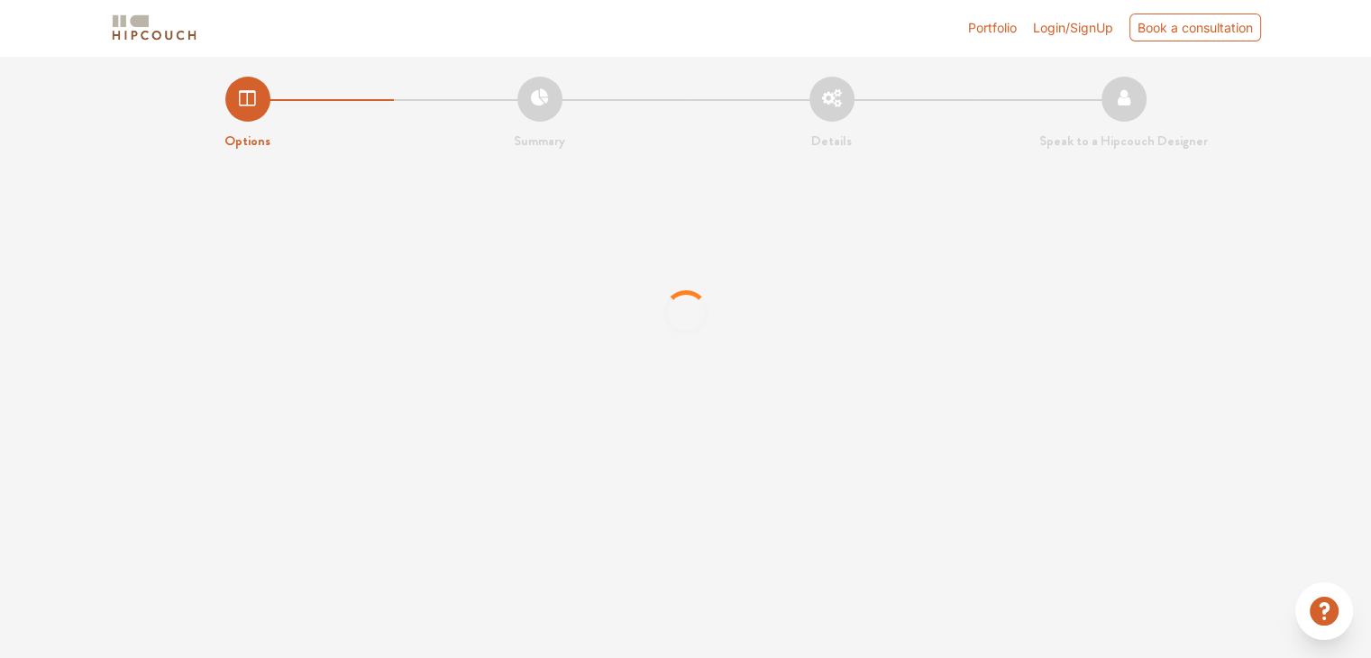 This screenshot has width=1371, height=658. I want to click on a: Portfolio, so click(992, 27).